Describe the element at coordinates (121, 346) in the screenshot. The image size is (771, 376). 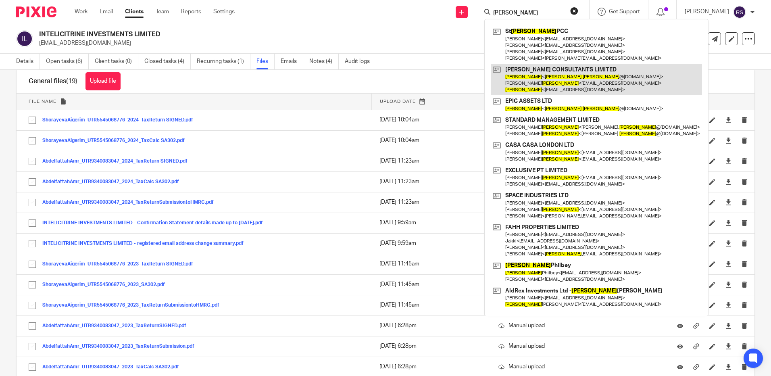
I see `button: AbdelfattahAmr_UTR9340083047_2023_TaxReturnSubmission.pdf` at that location.